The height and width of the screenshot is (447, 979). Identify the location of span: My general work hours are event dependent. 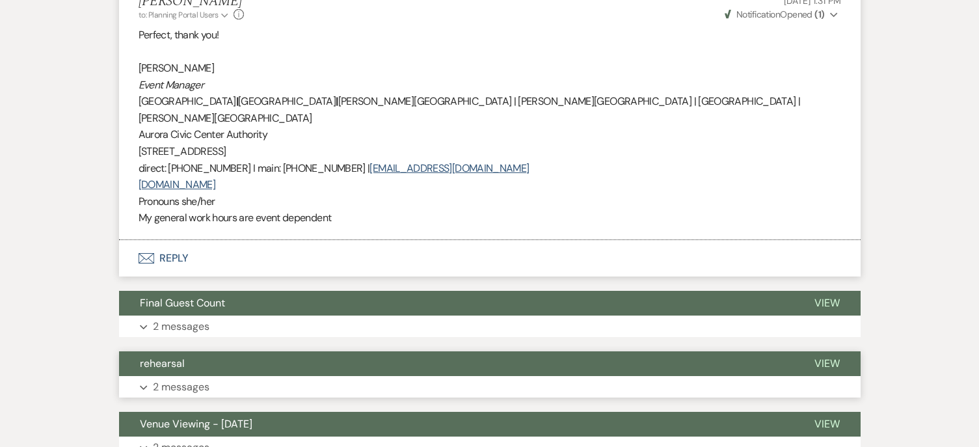
(235, 217).